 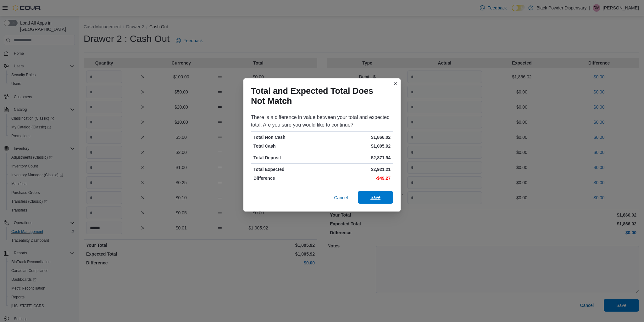 I want to click on h1: Total and Expected Total Does Not Match, so click(x=319, y=96).